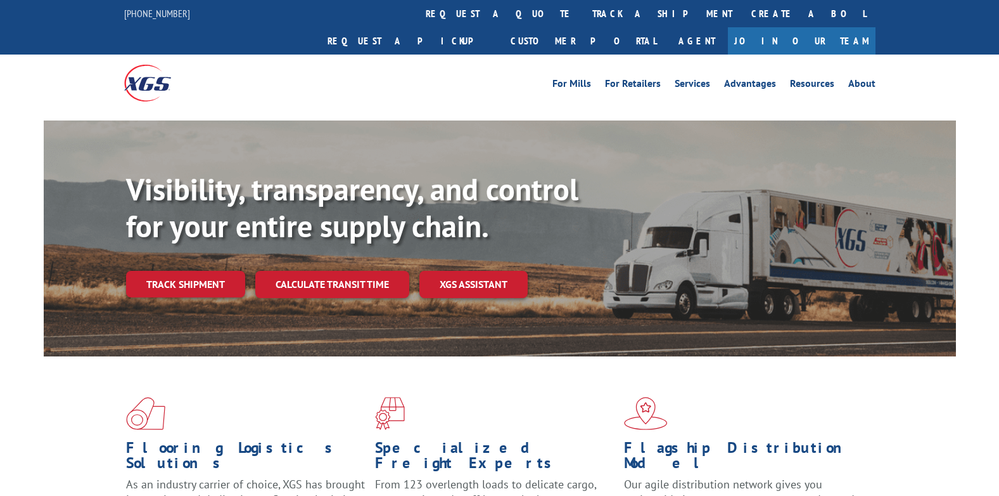  Describe the element at coordinates (390, 413) in the screenshot. I see `img: xgs-icon-focused-on-flooring-red` at that location.